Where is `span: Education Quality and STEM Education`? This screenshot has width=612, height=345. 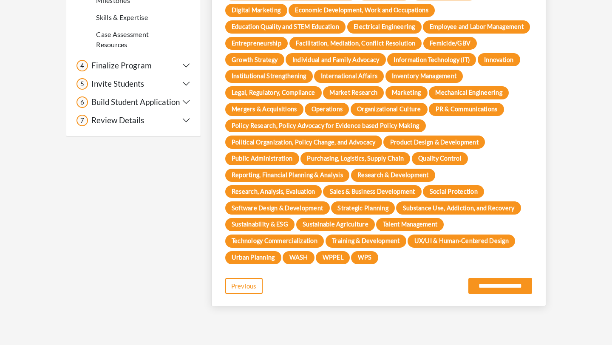
span: Education Quality and STEM Education is located at coordinates (286, 27).